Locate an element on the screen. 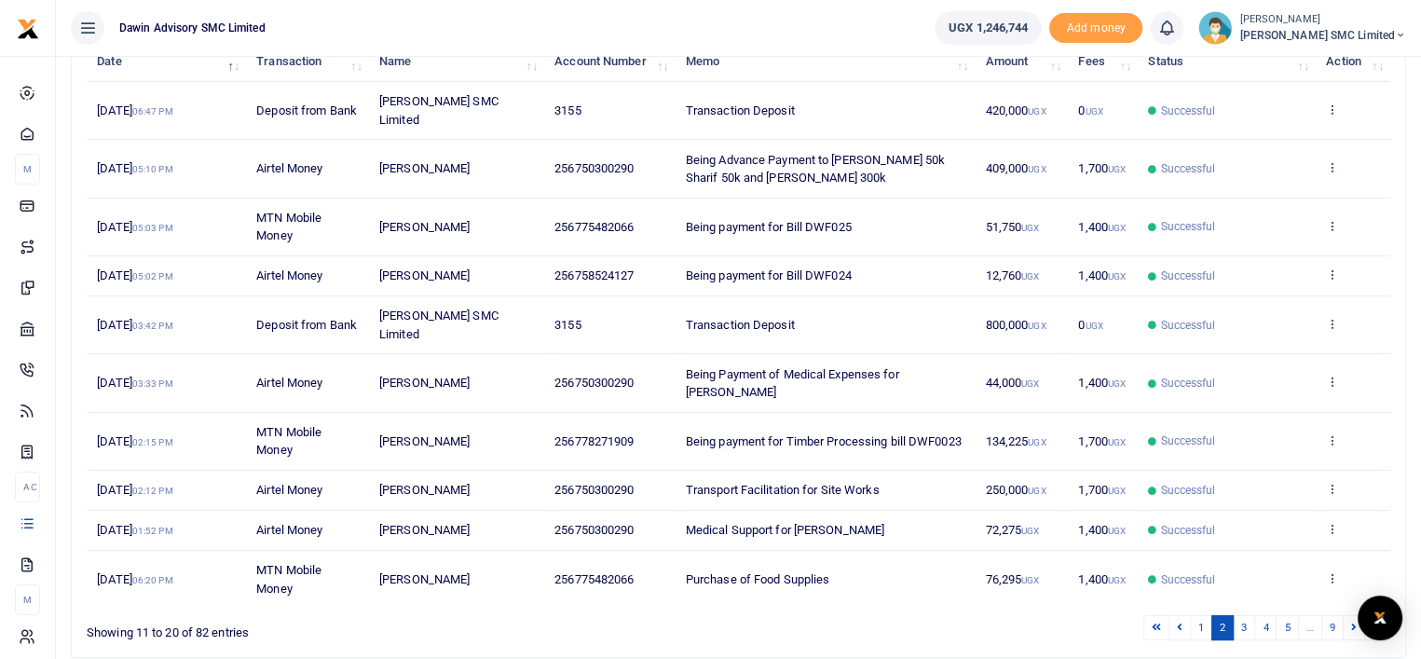 The width and height of the screenshot is (1421, 659). small: 06:20 PM is located at coordinates (153, 579).